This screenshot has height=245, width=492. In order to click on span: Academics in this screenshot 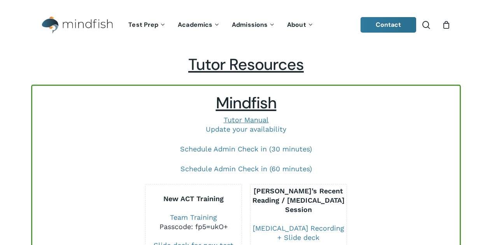, I will do `click(195, 25)`.